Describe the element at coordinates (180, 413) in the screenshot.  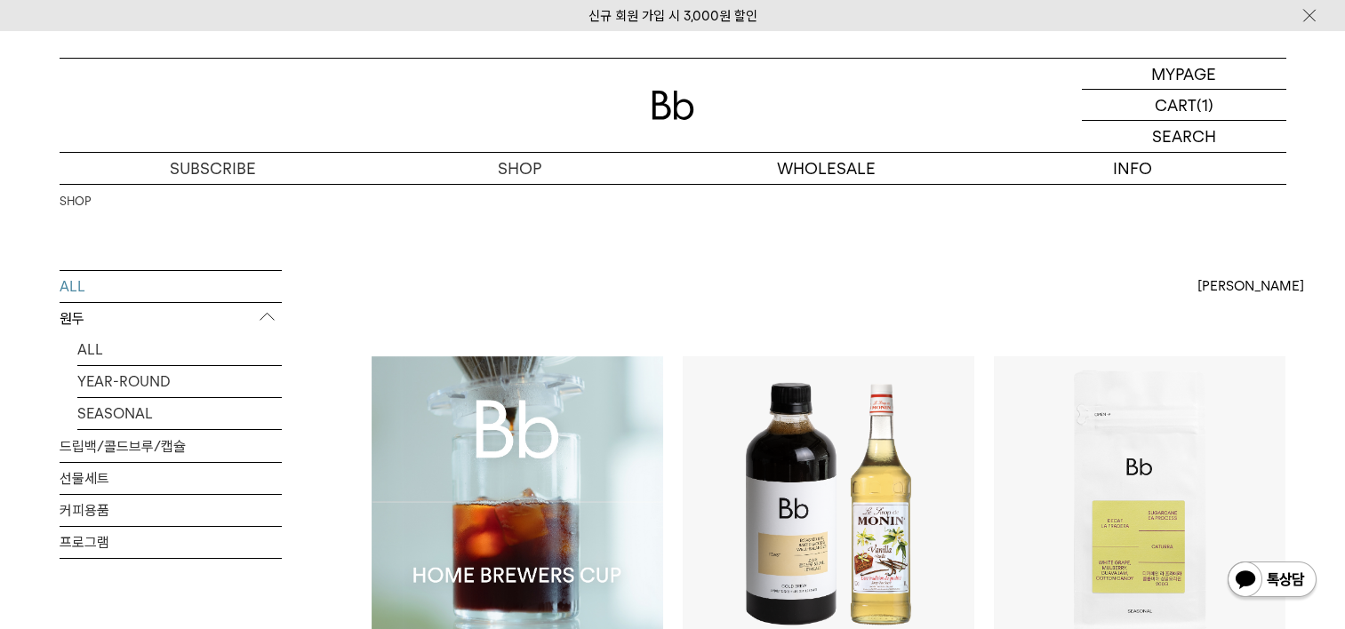
I see `a: SEASONAL` at that location.